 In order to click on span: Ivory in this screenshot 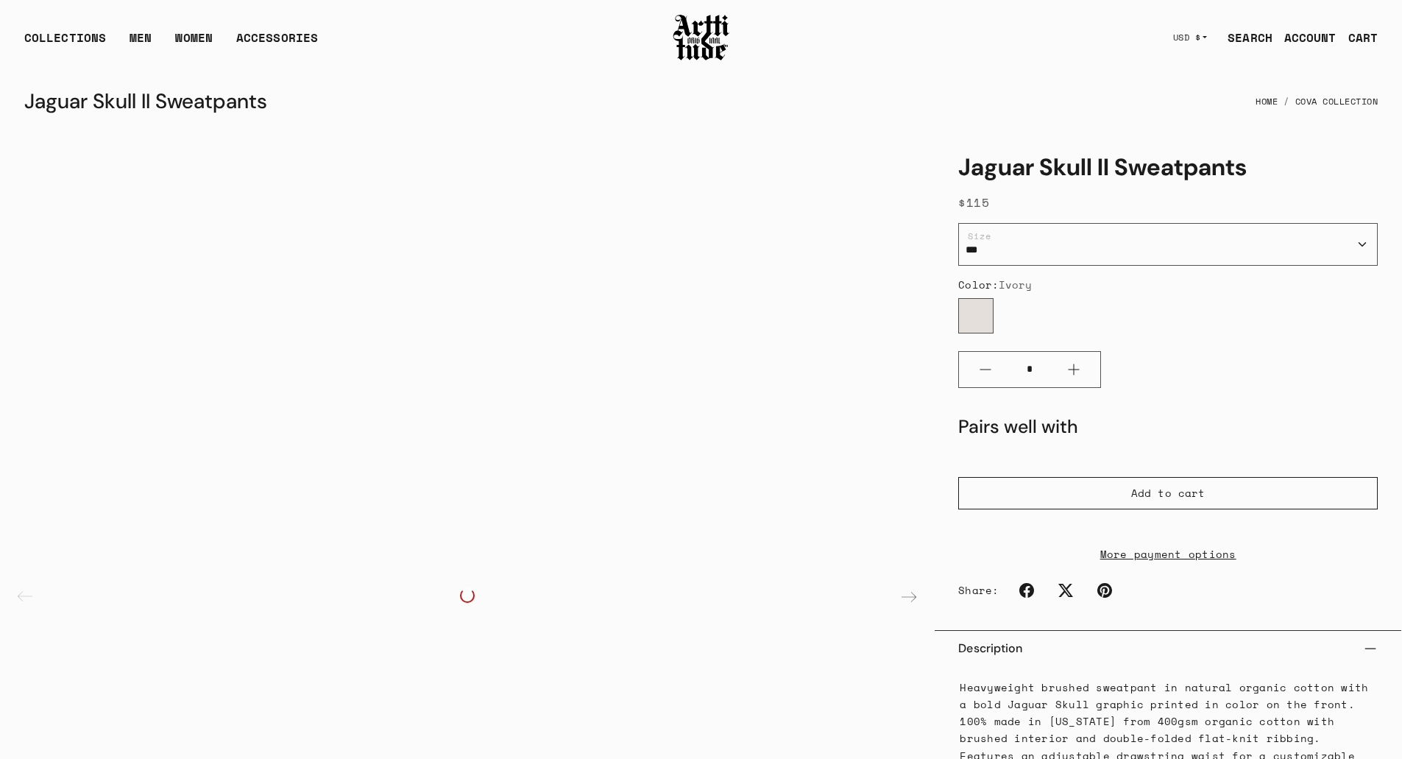, I will do `click(1015, 284)`.